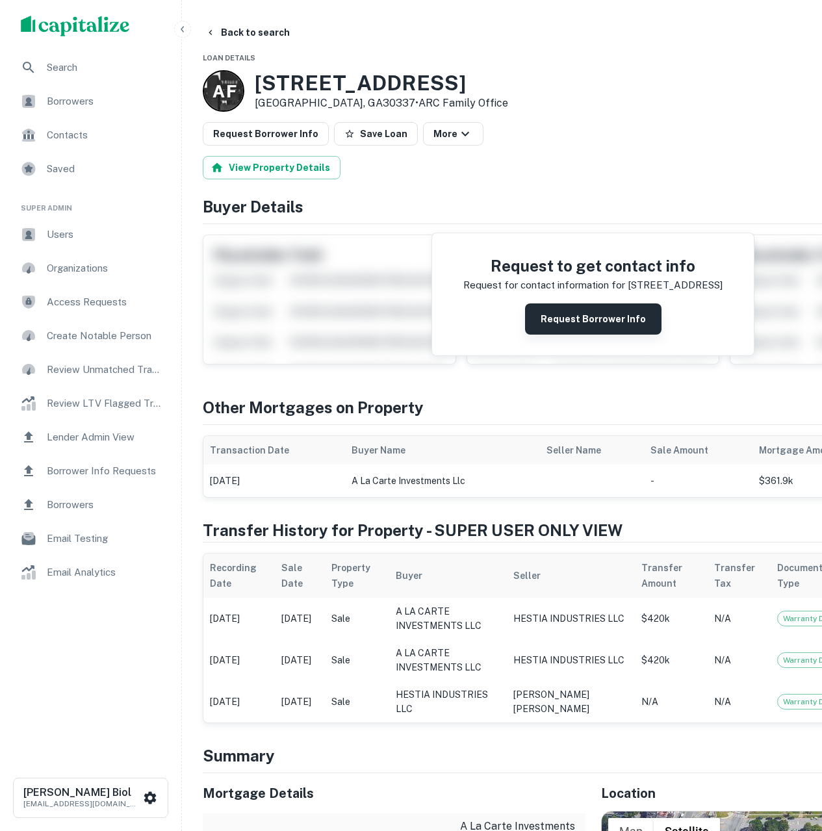  I want to click on span: Contacts, so click(105, 135).